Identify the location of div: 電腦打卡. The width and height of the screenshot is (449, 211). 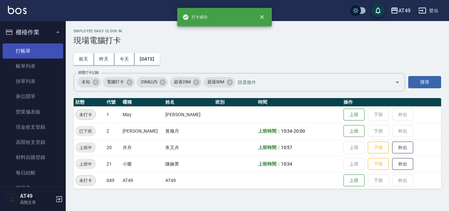
(119, 82).